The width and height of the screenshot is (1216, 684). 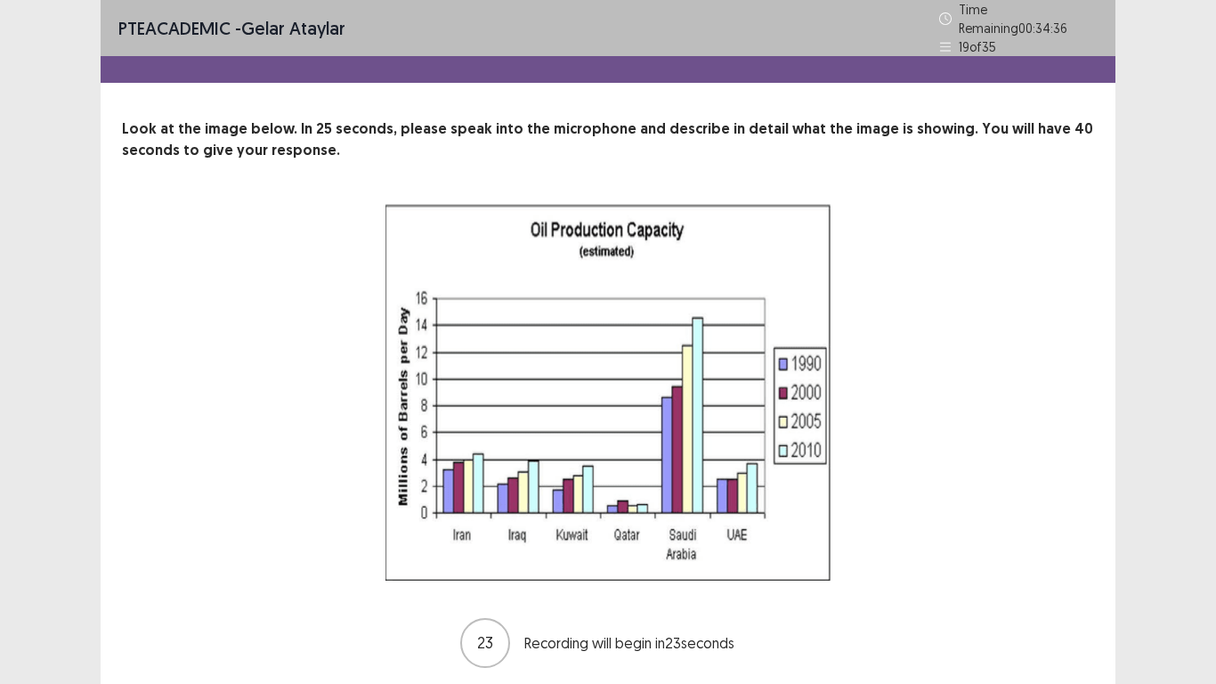 I want to click on p: - Gelar Ataylar, so click(x=231, y=28).